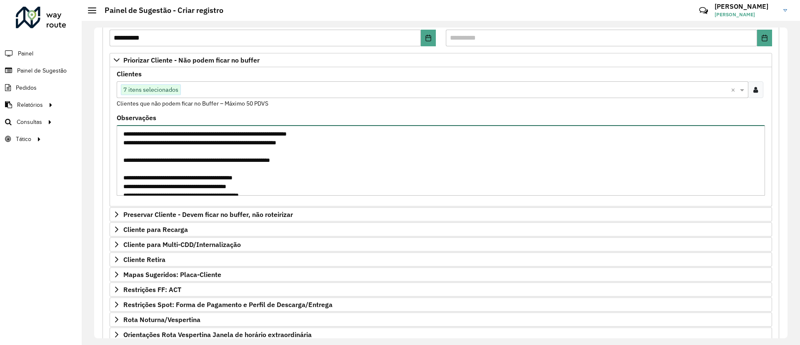 This screenshot has height=345, width=800. Describe the element at coordinates (144, 259) in the screenshot. I see `span: Cliente Retira` at that location.